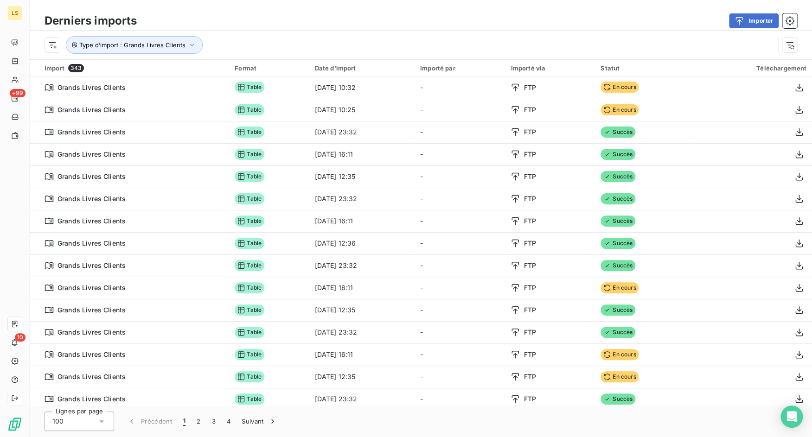 This screenshot has width=812, height=437. I want to click on span: 100, so click(58, 422).